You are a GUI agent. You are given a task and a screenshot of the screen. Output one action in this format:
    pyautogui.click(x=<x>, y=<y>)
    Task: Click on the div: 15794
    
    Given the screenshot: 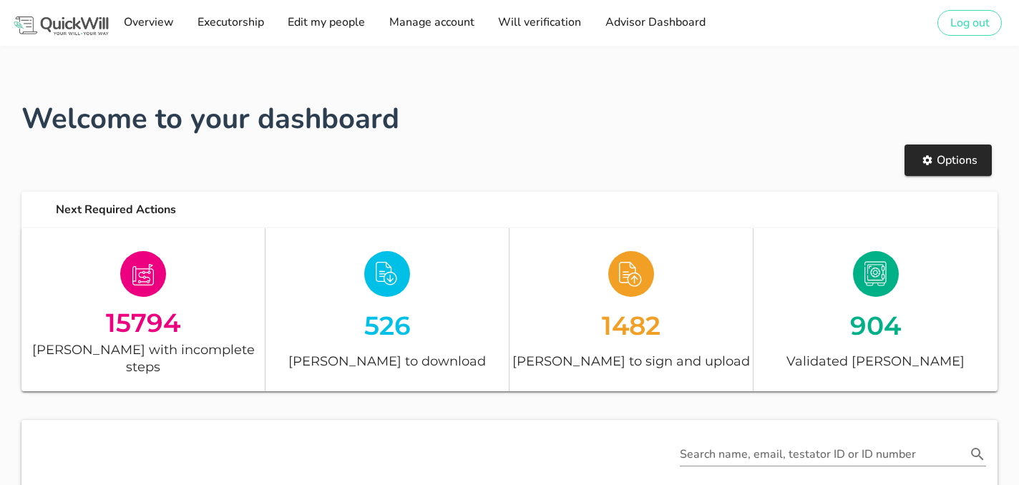 What is the action you would take?
    pyautogui.click(x=143, y=322)
    